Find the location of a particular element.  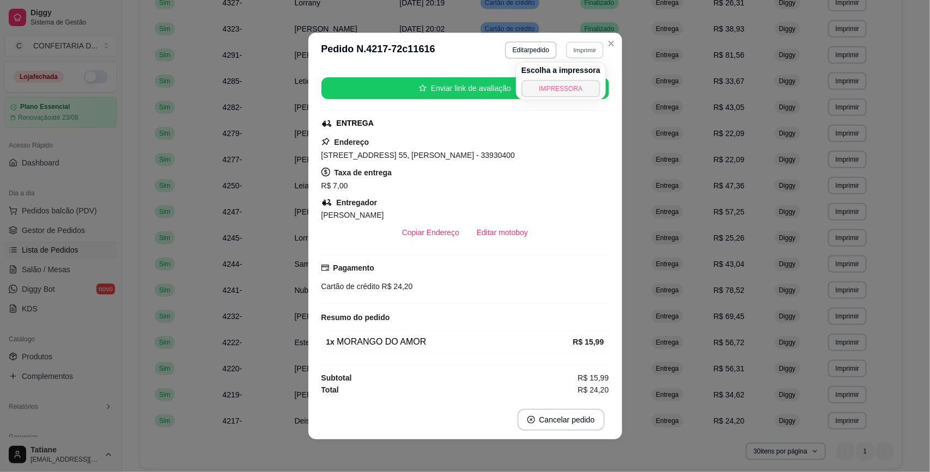

strong: 1 x is located at coordinates (331, 342).